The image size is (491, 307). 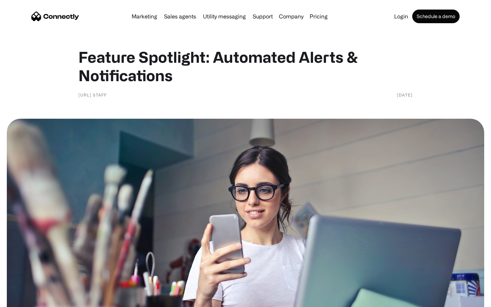 What do you see at coordinates (436, 16) in the screenshot?
I see `a: Schedule a demo` at bounding box center [436, 16].